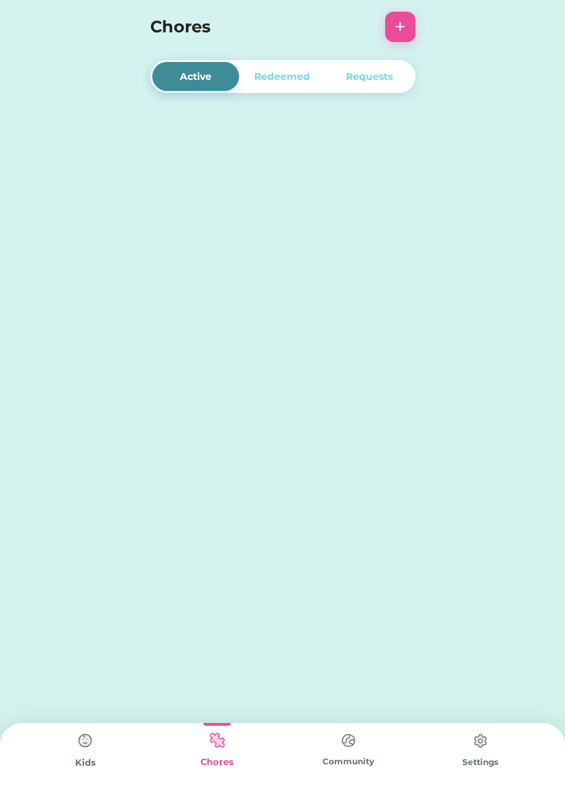 The image size is (565, 796). What do you see at coordinates (282, 76) in the screenshot?
I see `div: Redeemed` at bounding box center [282, 76].